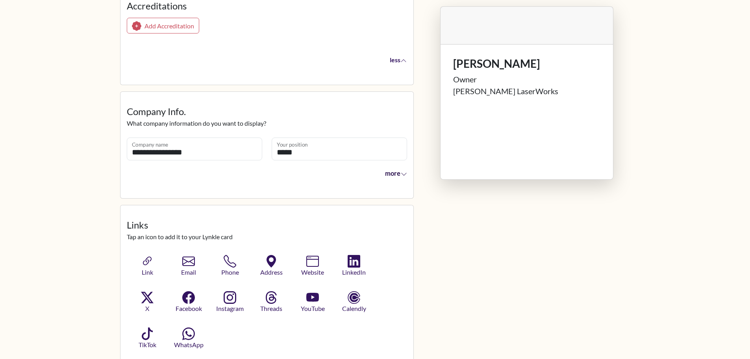  I want to click on span: Address, so click(271, 272).